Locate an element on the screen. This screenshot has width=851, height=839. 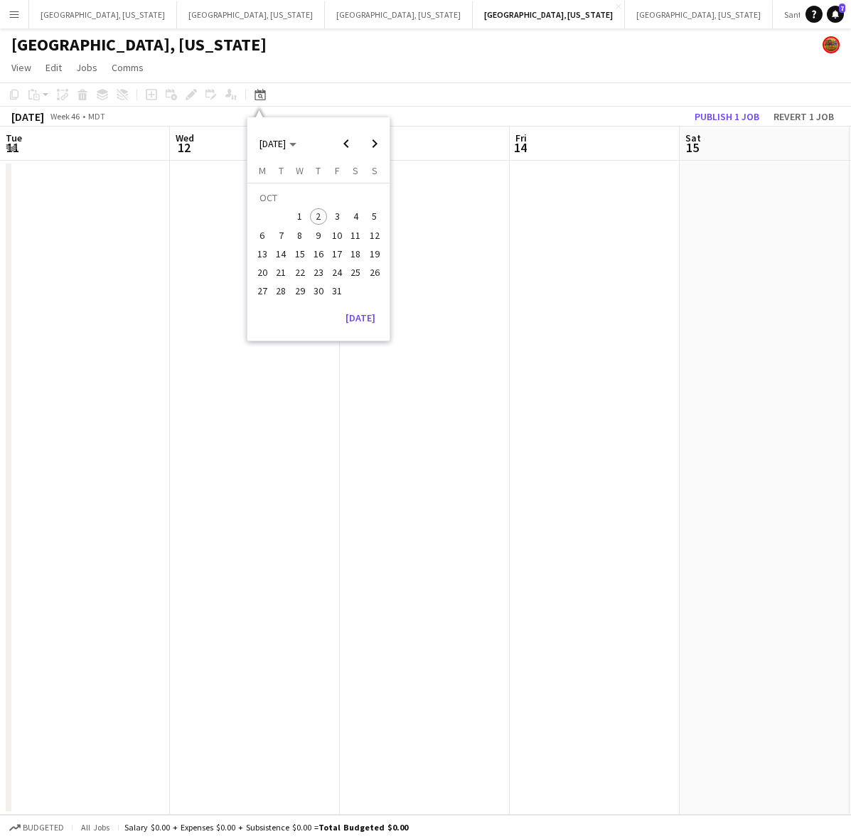
button: 02-10-2025 is located at coordinates (319, 216).